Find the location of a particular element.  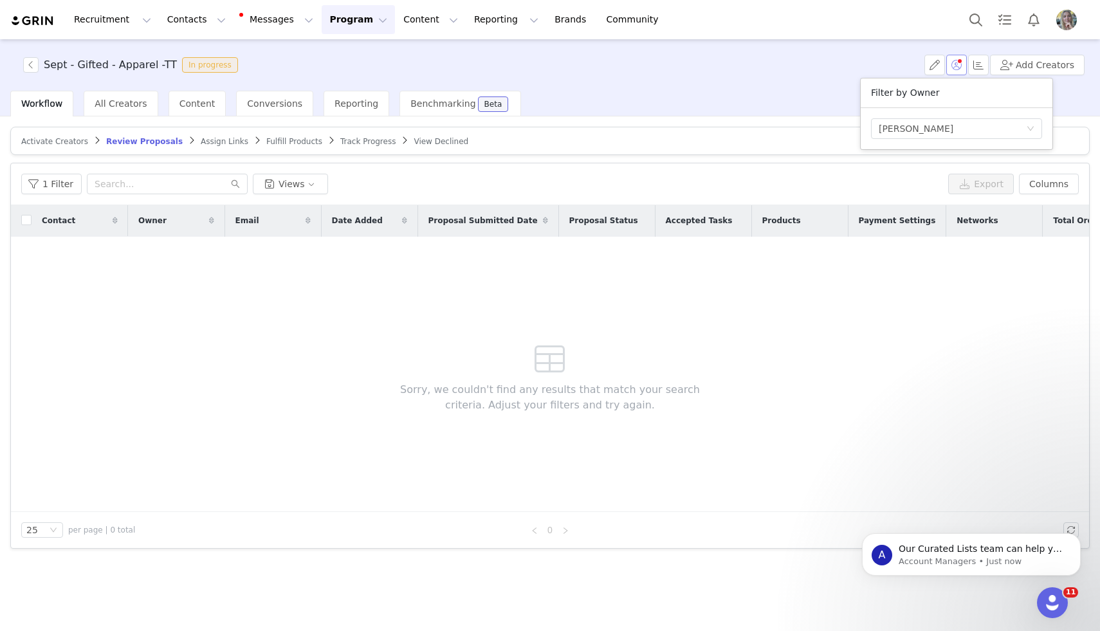

div: Profile image for Account Managers is located at coordinates (39, 49).